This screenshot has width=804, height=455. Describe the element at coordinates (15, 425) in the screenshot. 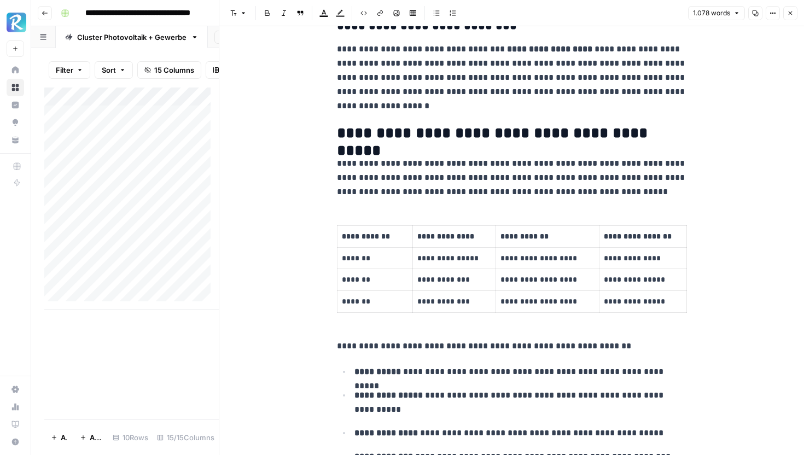

I see `a: Learning Hub` at that location.